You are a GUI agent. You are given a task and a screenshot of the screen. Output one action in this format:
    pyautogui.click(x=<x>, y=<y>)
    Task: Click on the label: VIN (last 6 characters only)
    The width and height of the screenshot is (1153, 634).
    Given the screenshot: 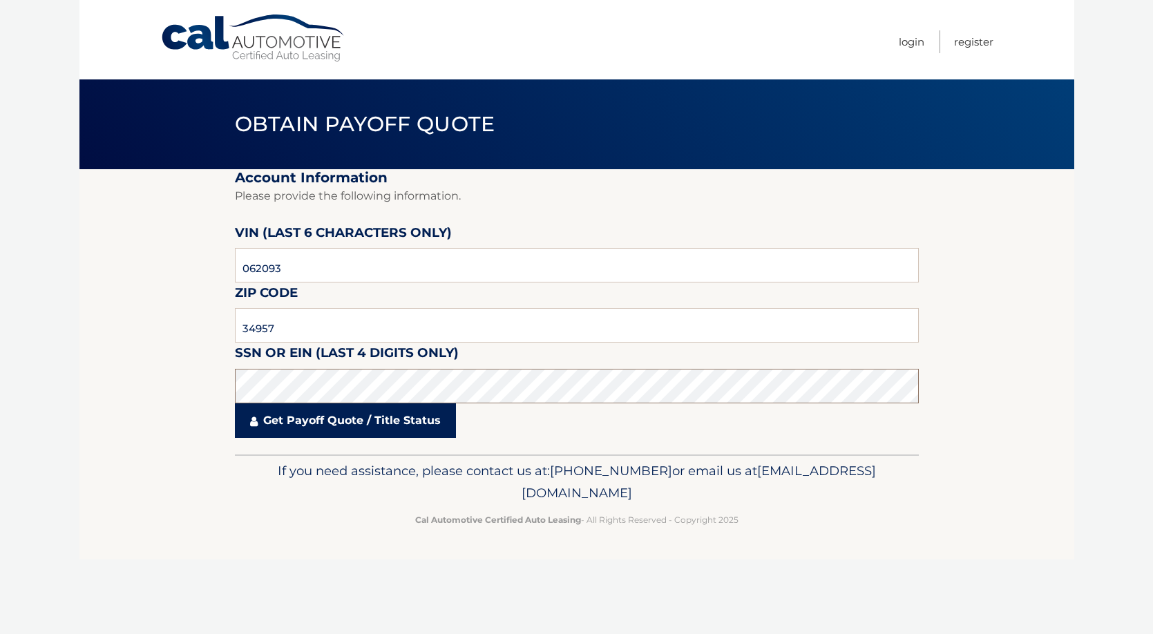 What is the action you would take?
    pyautogui.click(x=343, y=235)
    